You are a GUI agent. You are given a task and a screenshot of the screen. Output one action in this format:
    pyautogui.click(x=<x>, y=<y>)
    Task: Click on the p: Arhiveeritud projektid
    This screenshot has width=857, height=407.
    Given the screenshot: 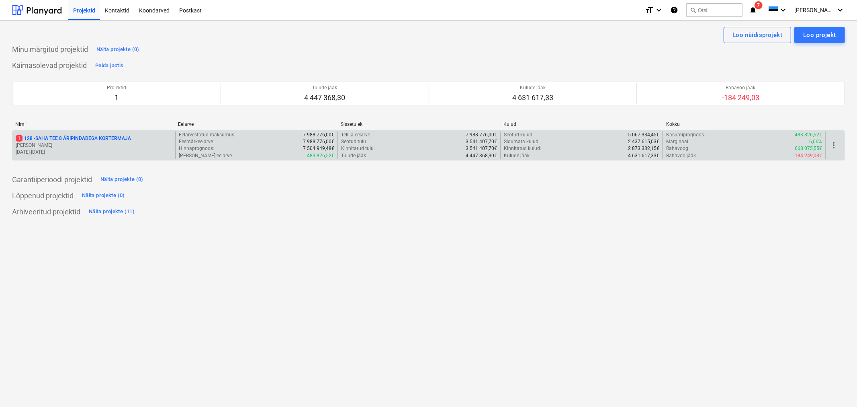 What is the action you would take?
    pyautogui.click(x=46, y=212)
    